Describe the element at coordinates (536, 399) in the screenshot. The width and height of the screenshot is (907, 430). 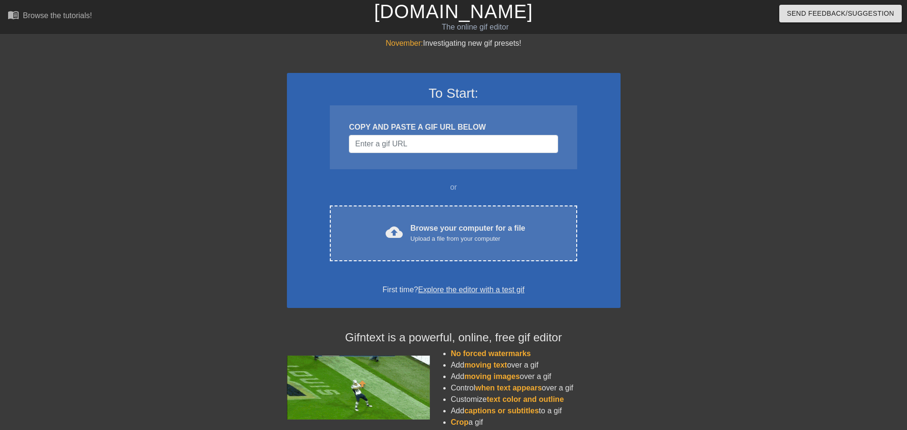
I see `li: Customize` at that location.